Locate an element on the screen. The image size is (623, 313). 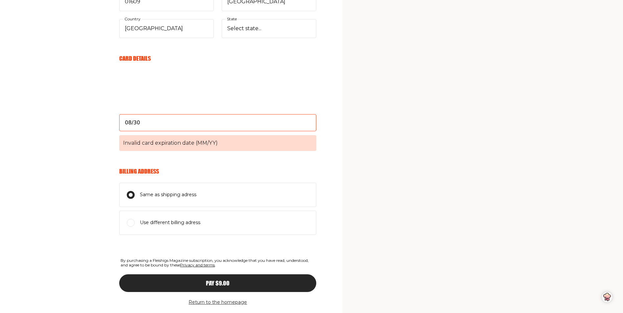
span: Use different billing adress is located at coordinates (170, 223).